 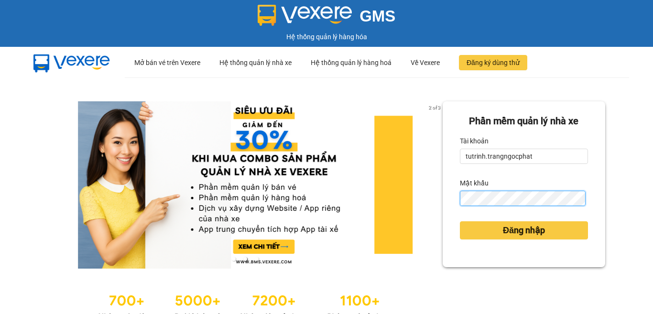 What do you see at coordinates (326, 37) in the screenshot?
I see `div: Hệ thống quản lý hàng hóa` at bounding box center [326, 37].